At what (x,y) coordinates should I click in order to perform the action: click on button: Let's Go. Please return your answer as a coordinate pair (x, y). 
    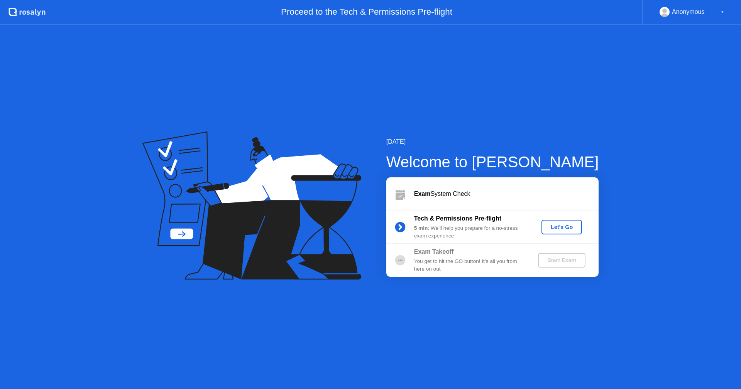
    Looking at the image, I should click on (561, 227).